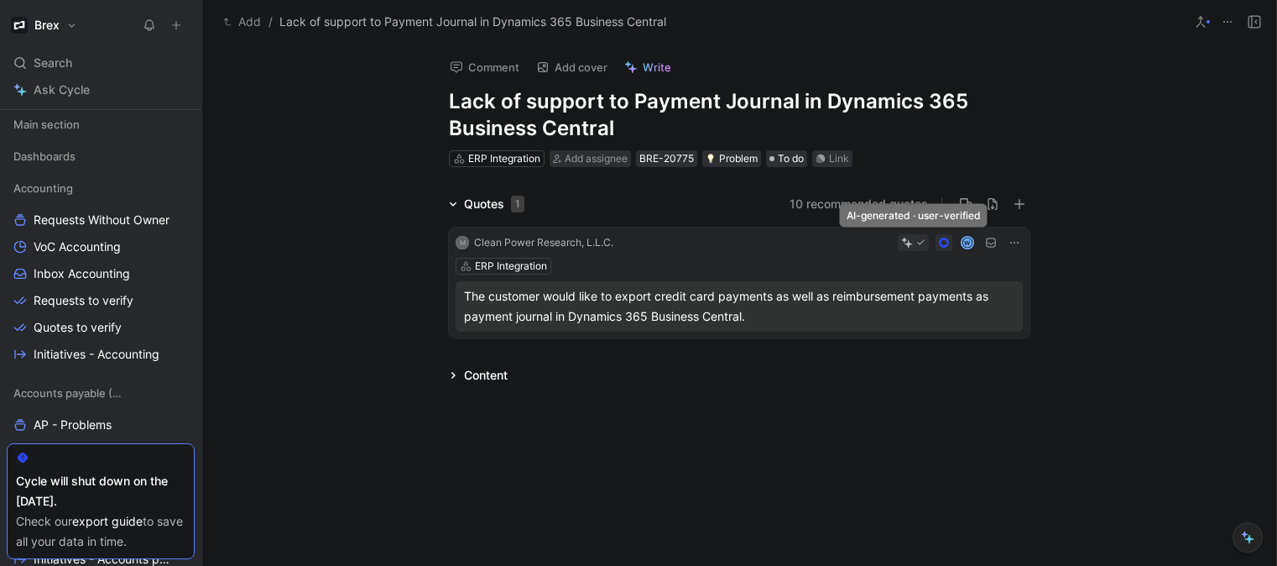 This screenshot has height=566, width=1277. I want to click on a: Quotes to verify, so click(101, 327).